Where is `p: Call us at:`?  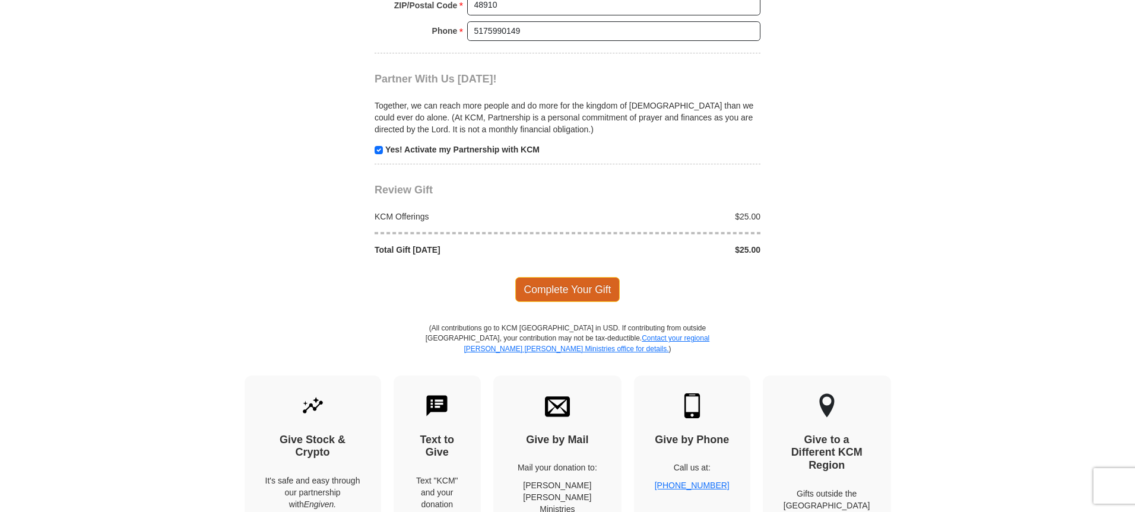
p: Call us at: is located at coordinates (692, 468).